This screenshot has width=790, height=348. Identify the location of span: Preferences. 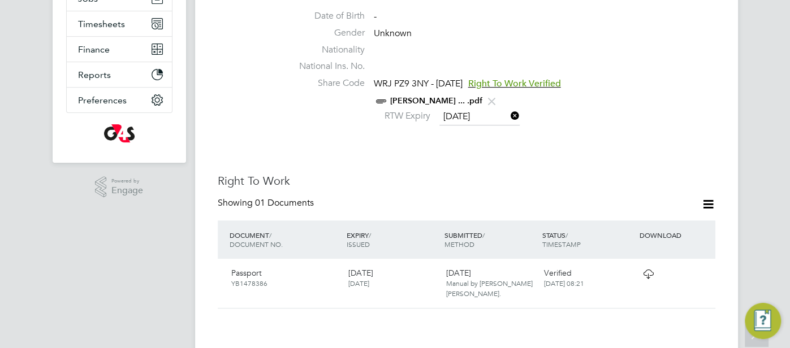
(102, 100).